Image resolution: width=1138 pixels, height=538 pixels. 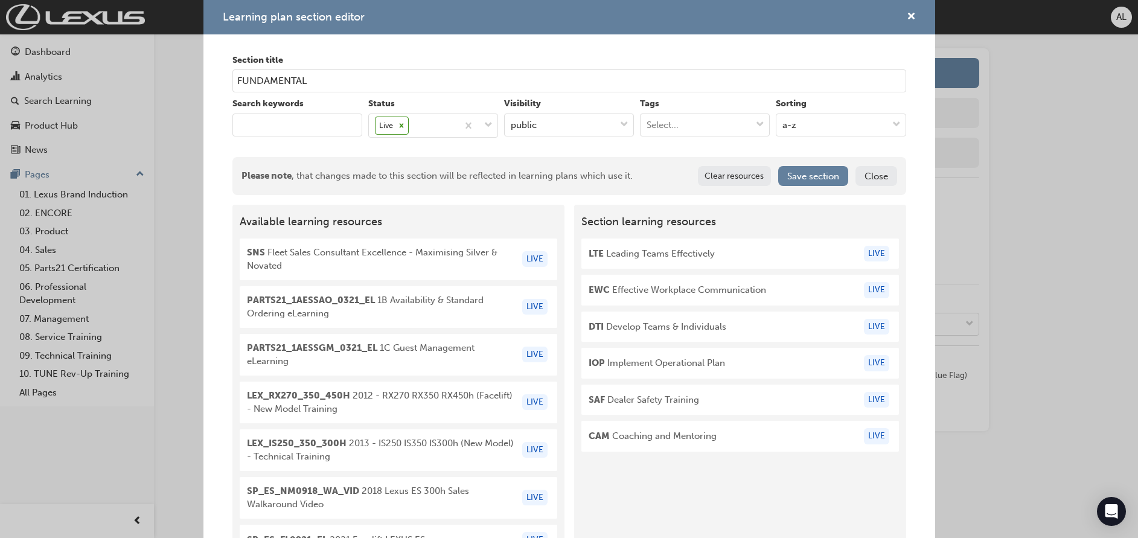 I want to click on div: SNS Fleet Sales Consultant Excellence - Maximising Silver & NovatedLIVE, so click(x=399, y=259).